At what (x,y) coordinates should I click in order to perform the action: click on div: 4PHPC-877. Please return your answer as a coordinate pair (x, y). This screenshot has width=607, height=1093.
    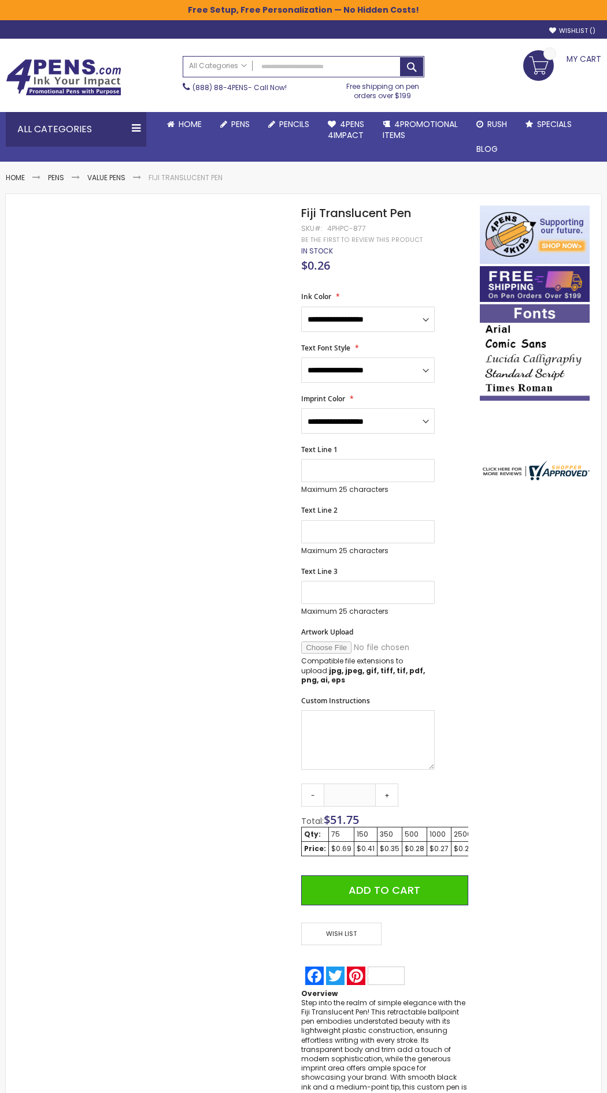
    Looking at the image, I should click on (346, 229).